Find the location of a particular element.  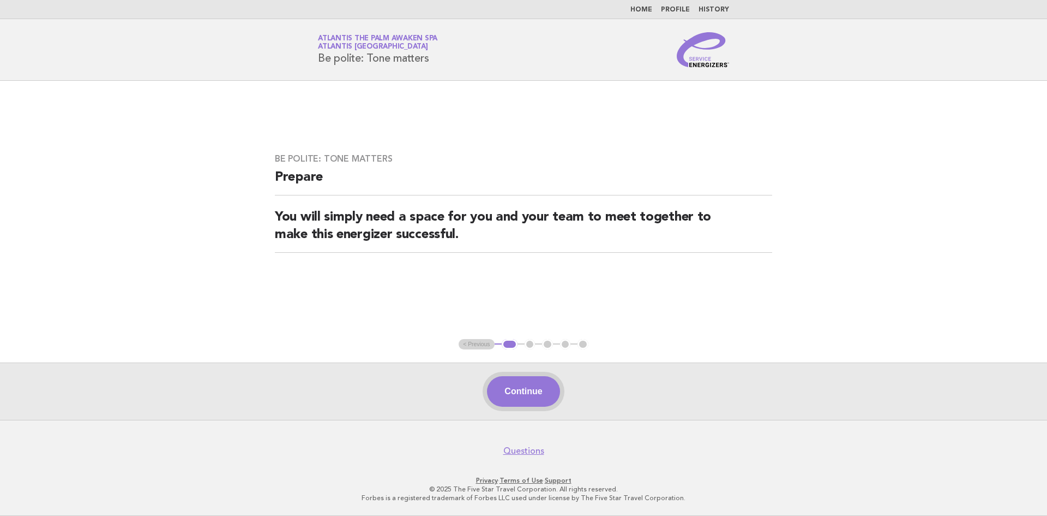

a: History is located at coordinates (714, 10).